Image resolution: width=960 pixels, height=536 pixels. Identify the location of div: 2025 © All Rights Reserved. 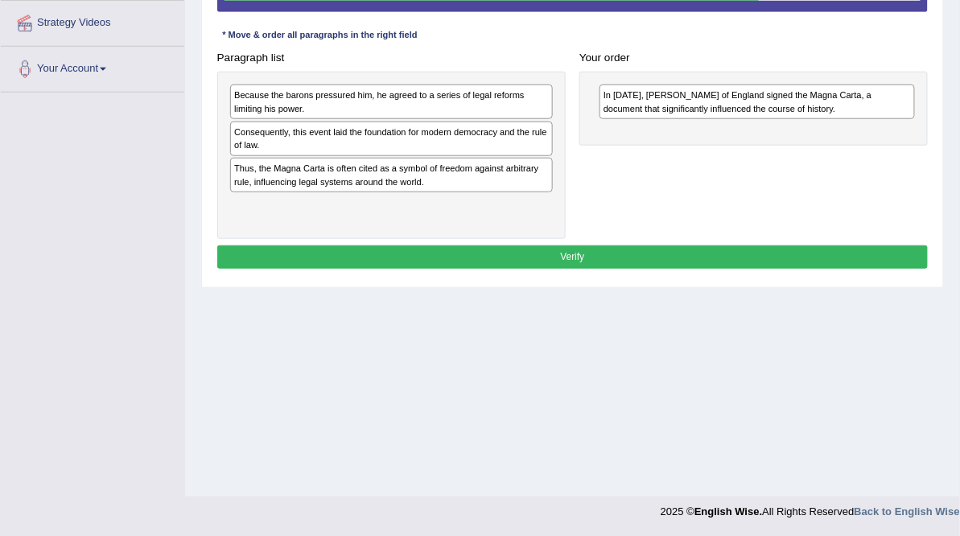
(810, 508).